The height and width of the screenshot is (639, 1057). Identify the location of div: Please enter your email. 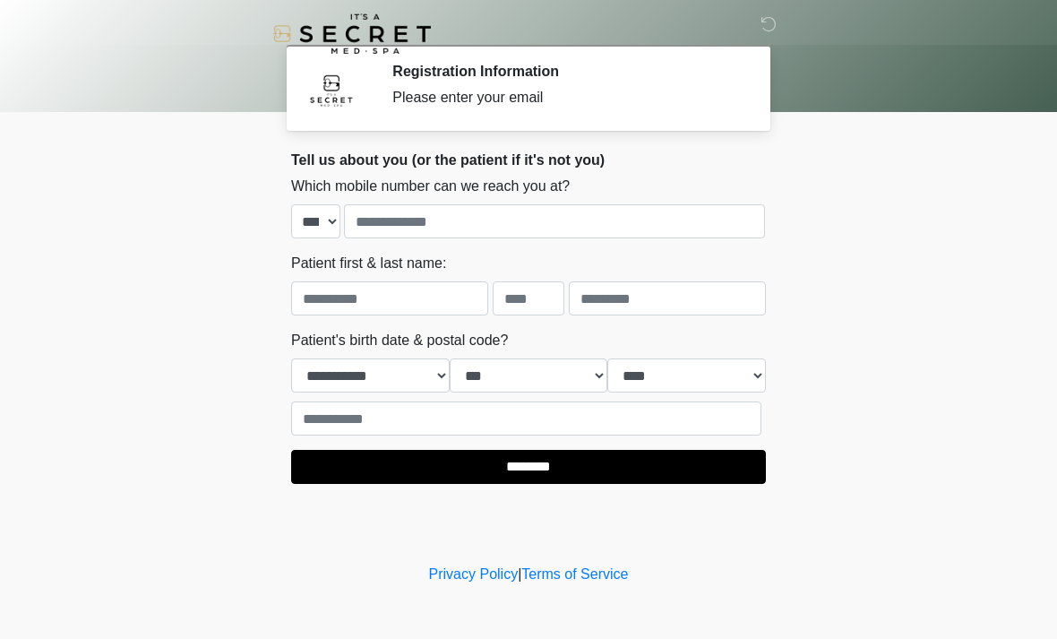
(565, 98).